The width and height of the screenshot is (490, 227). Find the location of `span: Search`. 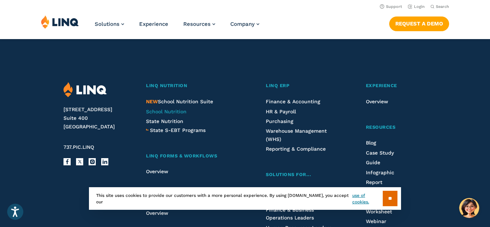

span: Search is located at coordinates (442, 6).